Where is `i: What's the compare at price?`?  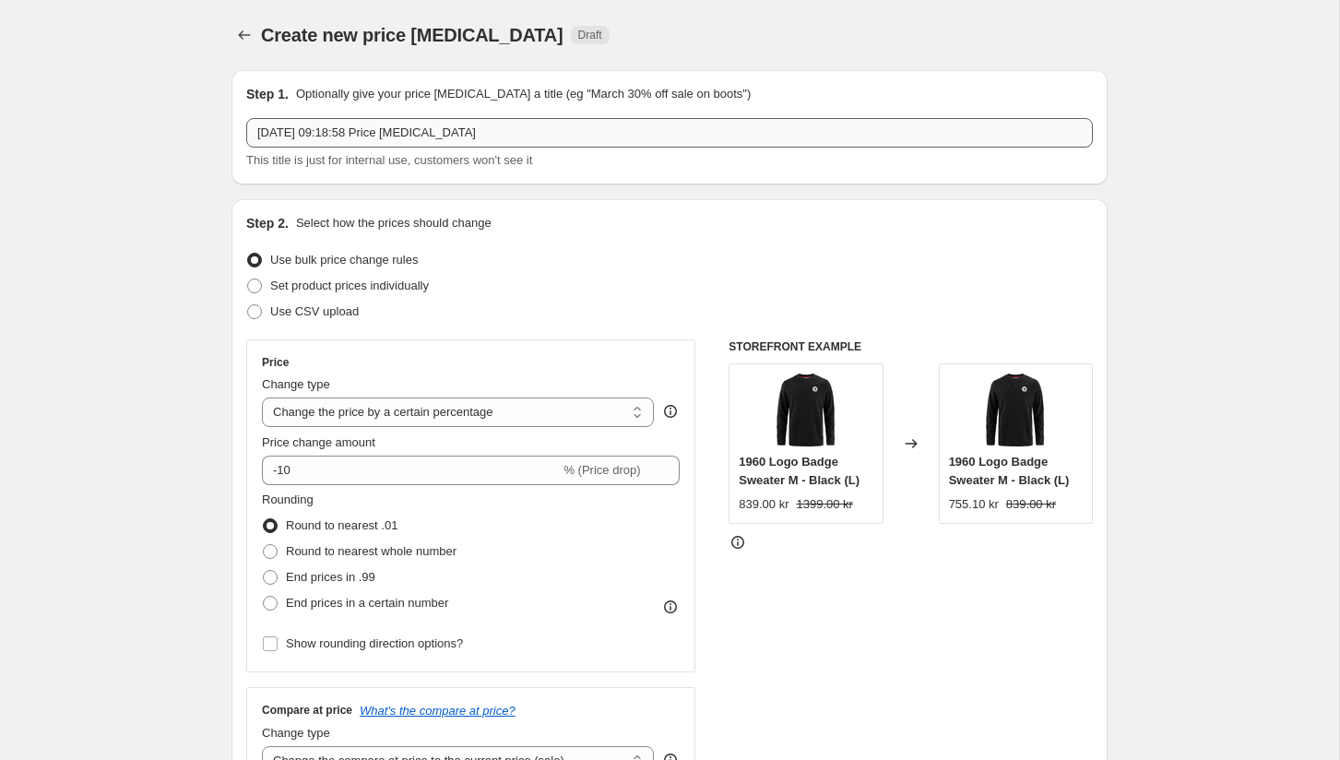 i: What's the compare at price? is located at coordinates (437, 710).